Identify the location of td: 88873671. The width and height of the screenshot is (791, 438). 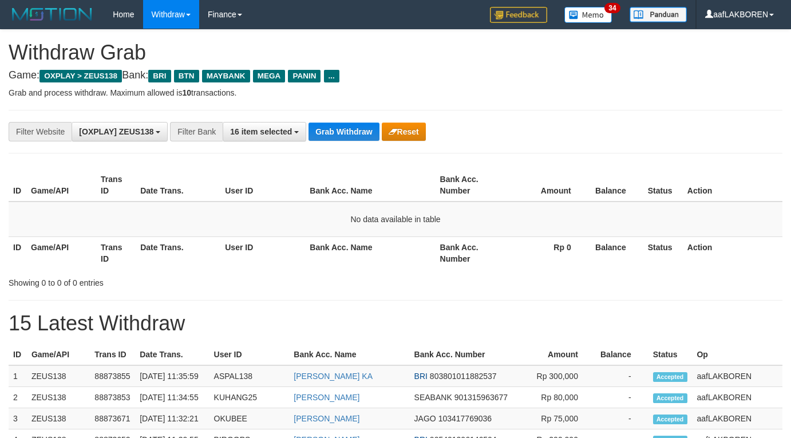
(112, 418).